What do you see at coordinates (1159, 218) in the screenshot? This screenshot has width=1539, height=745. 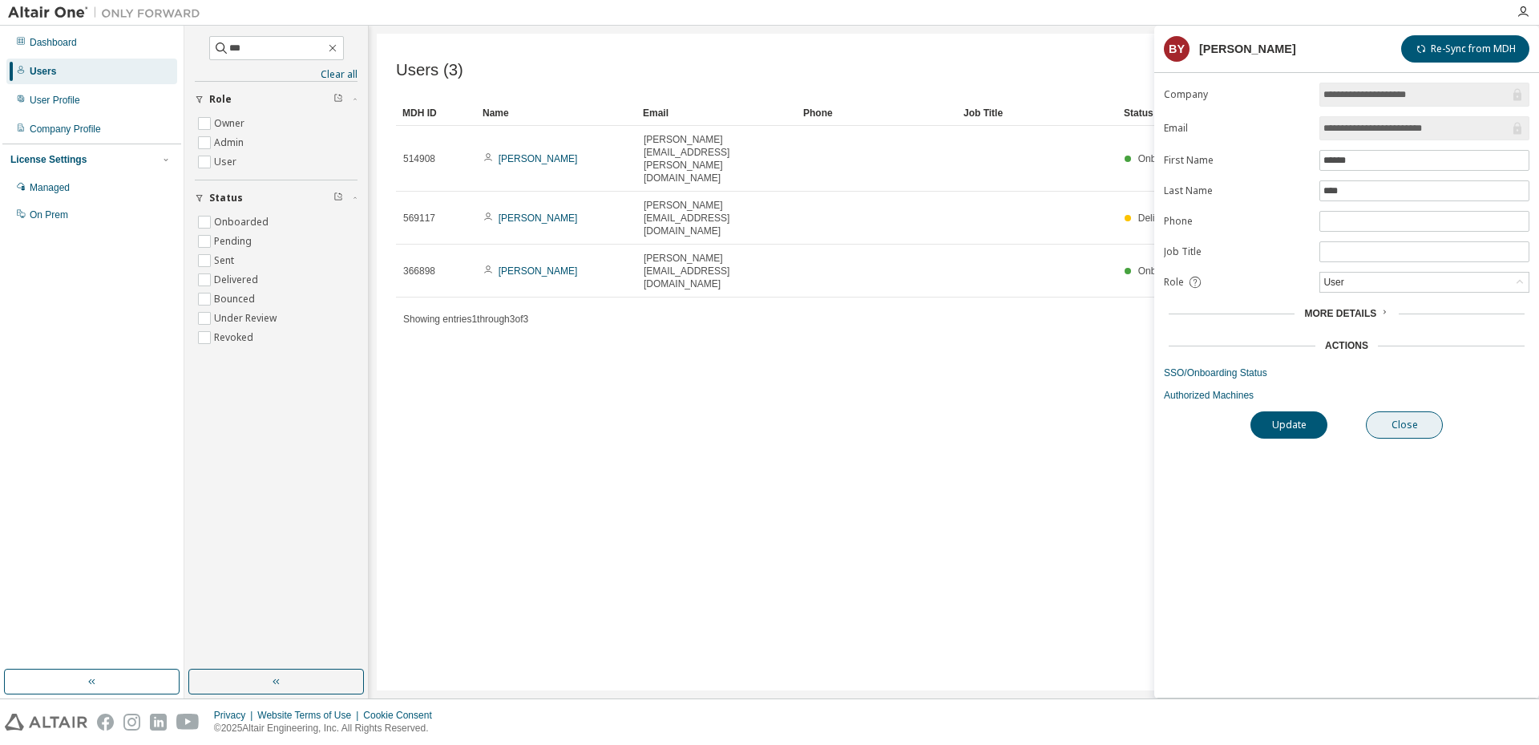 I see `span: Delivered` at bounding box center [1159, 218].